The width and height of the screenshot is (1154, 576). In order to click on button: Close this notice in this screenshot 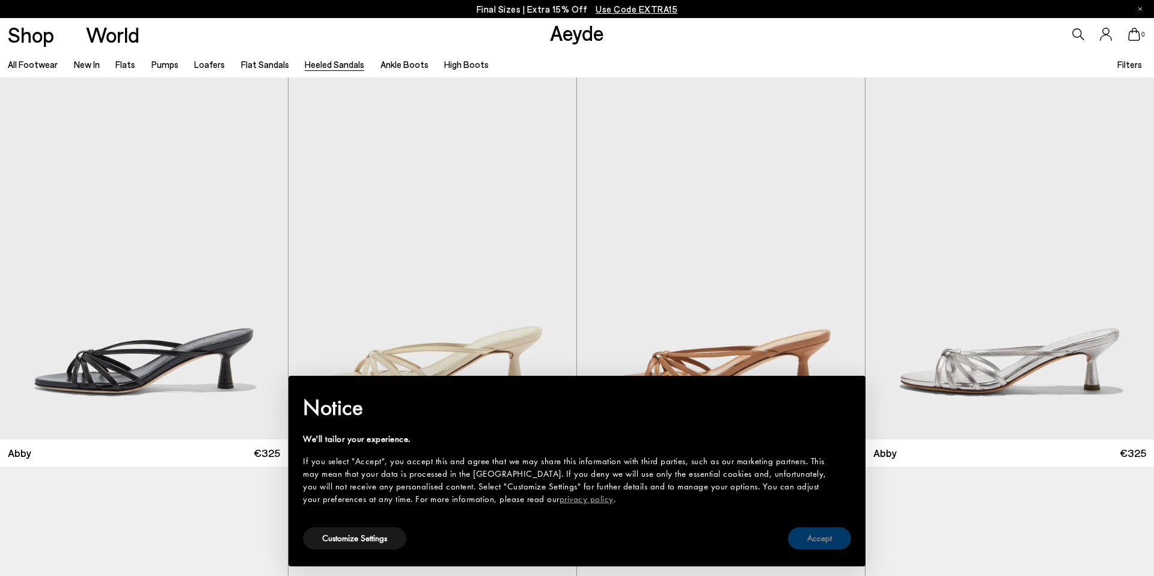, I will do `click(846, 394)`.